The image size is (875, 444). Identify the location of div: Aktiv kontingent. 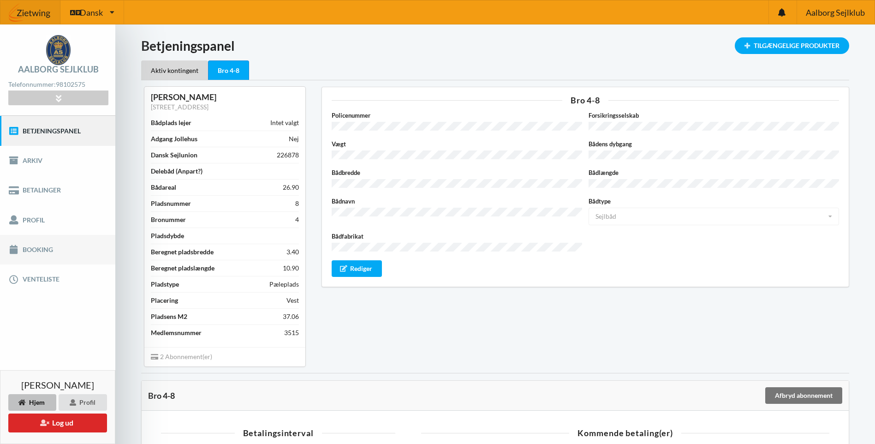
(174, 70).